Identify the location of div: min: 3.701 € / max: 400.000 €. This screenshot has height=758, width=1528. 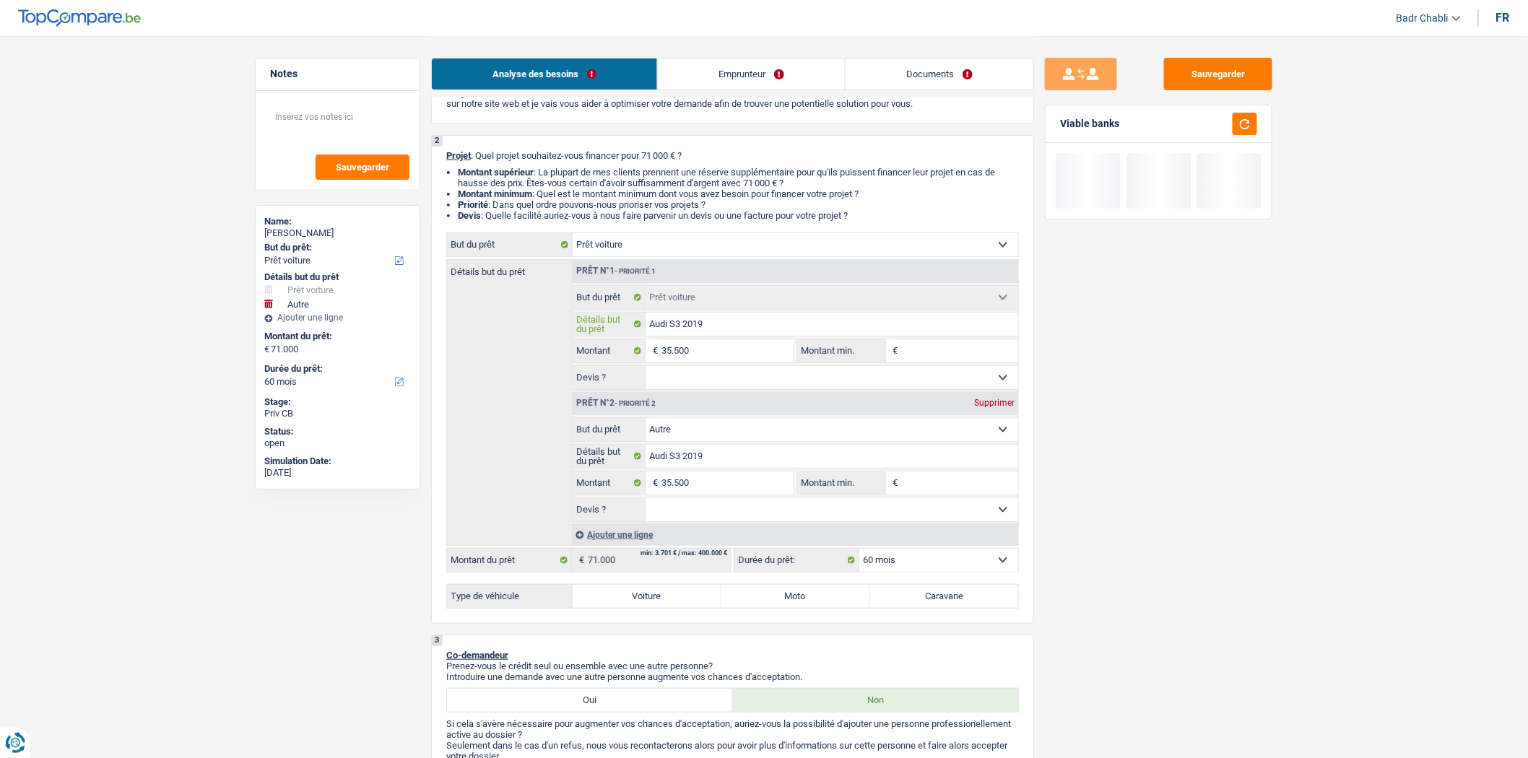
(684, 553).